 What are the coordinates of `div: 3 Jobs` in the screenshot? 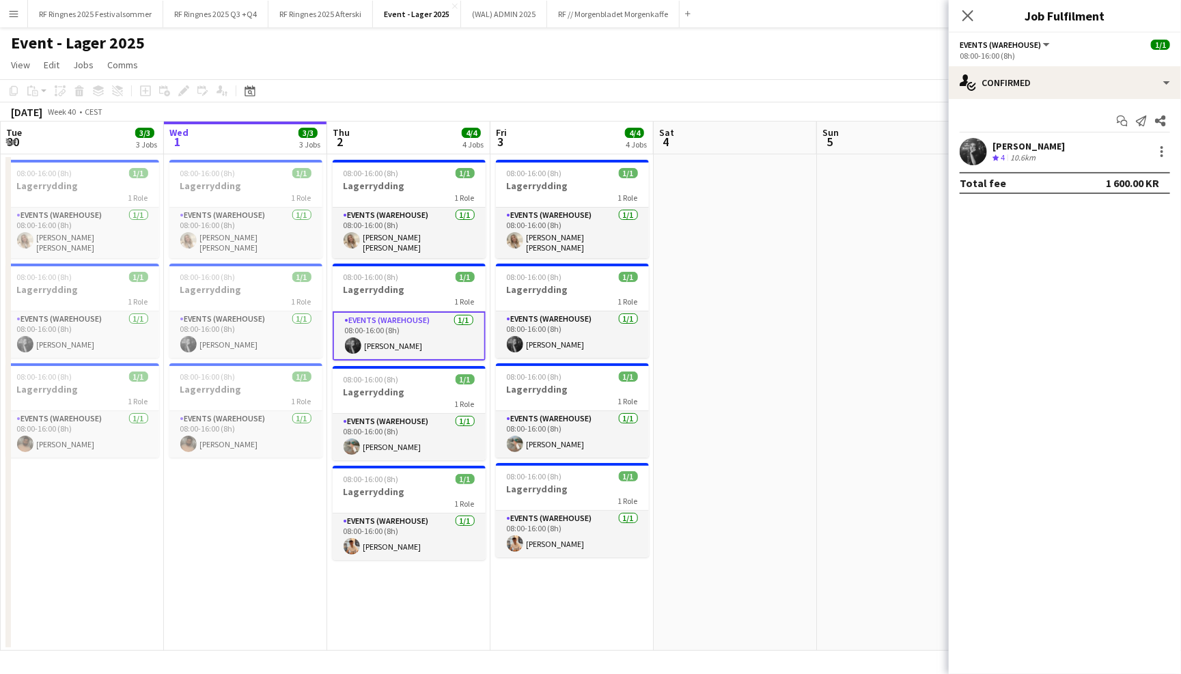 It's located at (146, 144).